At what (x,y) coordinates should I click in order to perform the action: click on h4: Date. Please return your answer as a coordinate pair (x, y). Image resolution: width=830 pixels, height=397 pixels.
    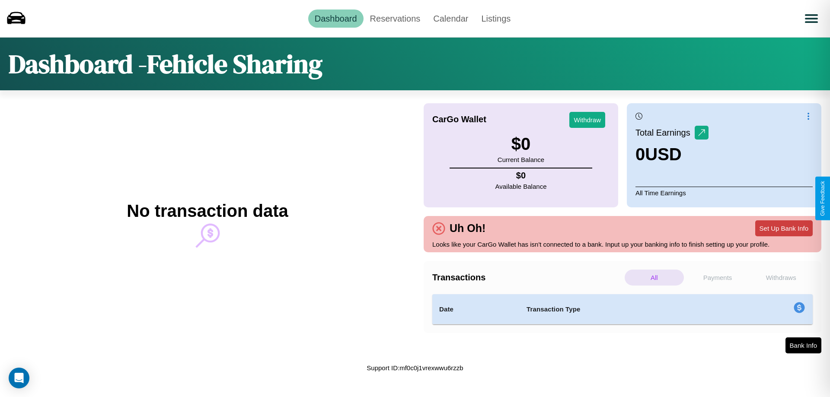
    Looking at the image, I should click on (476, 310).